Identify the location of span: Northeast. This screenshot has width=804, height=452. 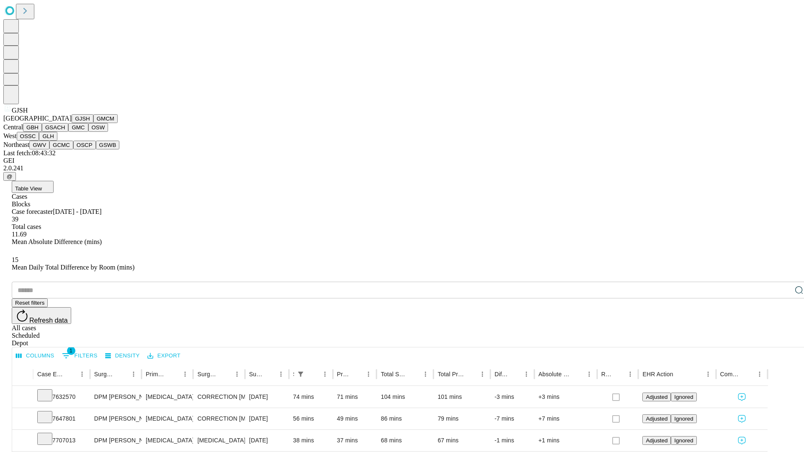
(16, 144).